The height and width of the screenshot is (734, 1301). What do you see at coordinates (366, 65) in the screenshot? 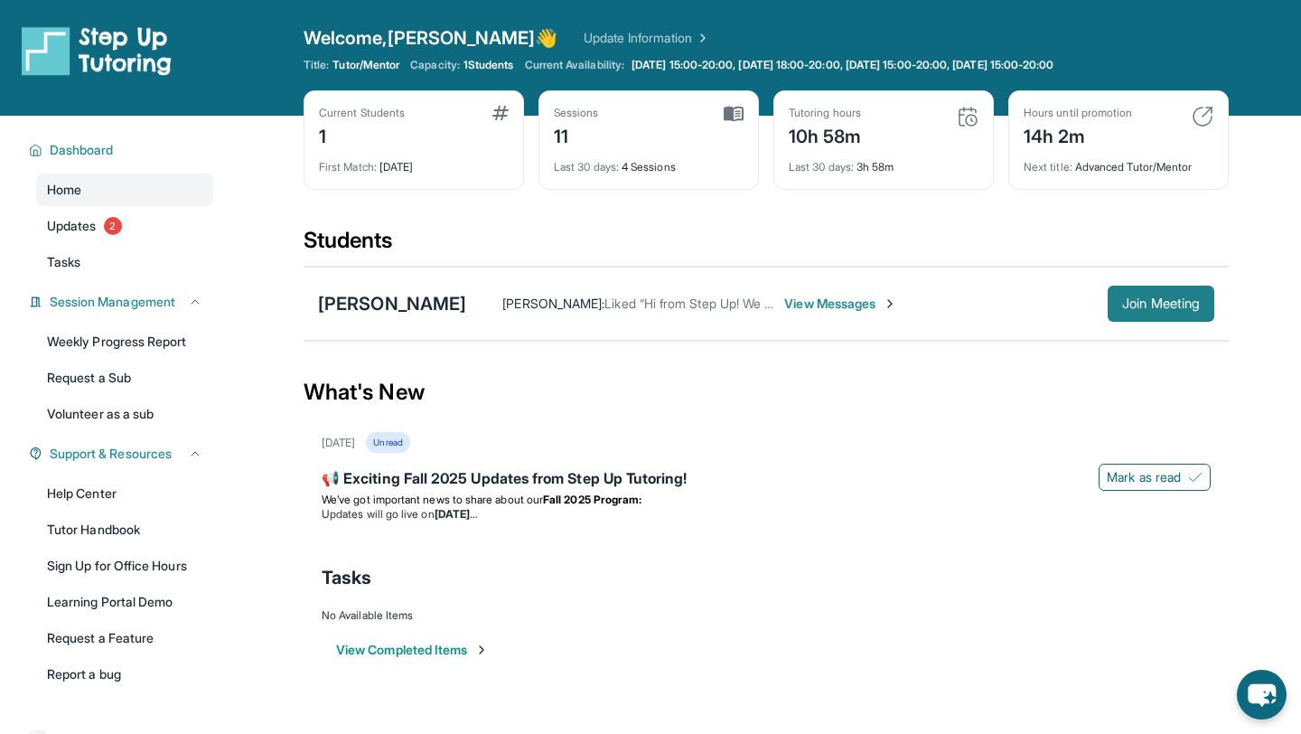
I see `span: Tutor/Mentor` at bounding box center [366, 65].